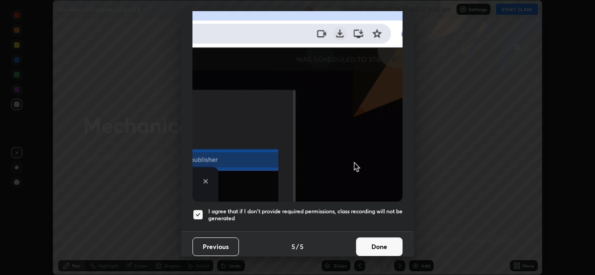 The image size is (595, 275). Describe the element at coordinates (216, 247) in the screenshot. I see `button: Previous` at that location.